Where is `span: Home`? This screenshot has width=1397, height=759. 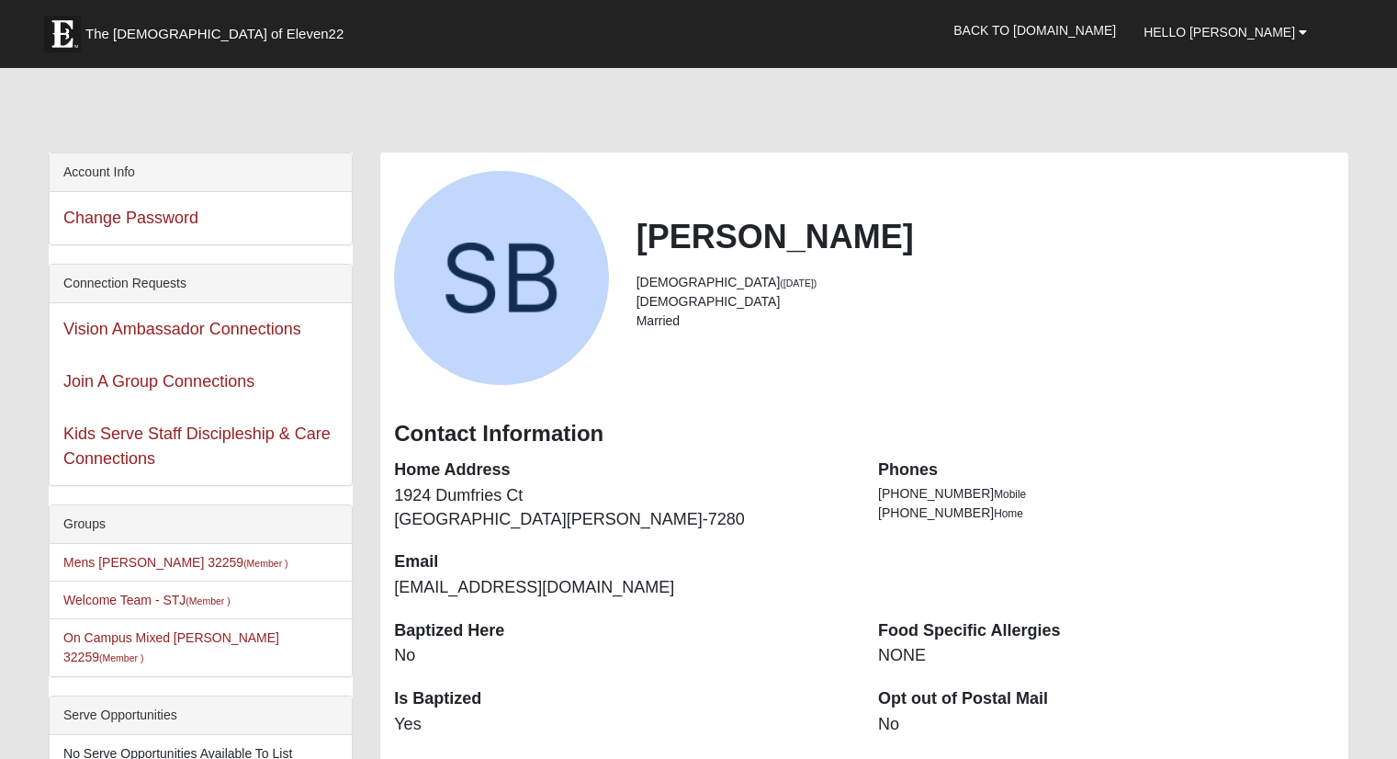 span: Home is located at coordinates (1009, 514).